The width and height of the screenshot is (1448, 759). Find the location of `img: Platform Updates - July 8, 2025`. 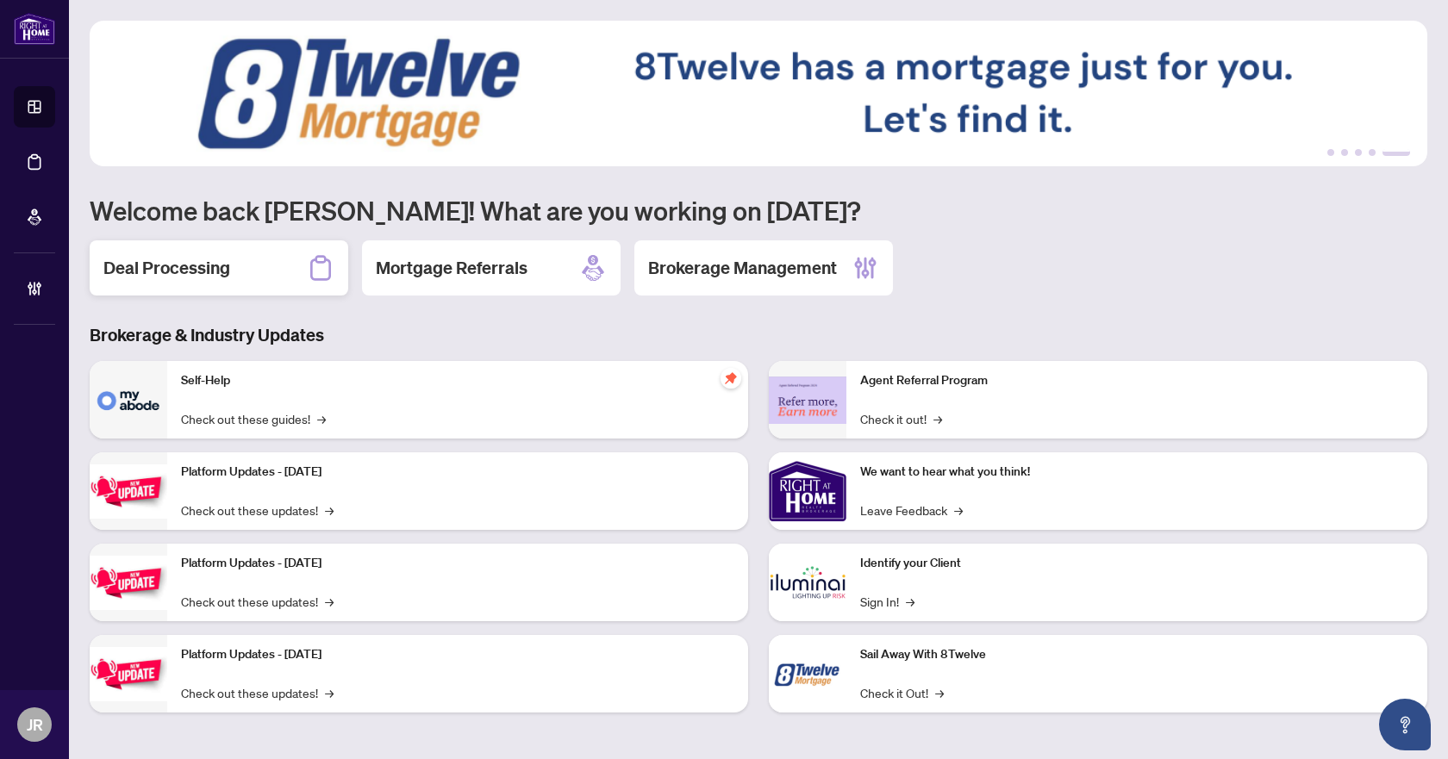

img: Platform Updates - July 8, 2025 is located at coordinates (128, 582).